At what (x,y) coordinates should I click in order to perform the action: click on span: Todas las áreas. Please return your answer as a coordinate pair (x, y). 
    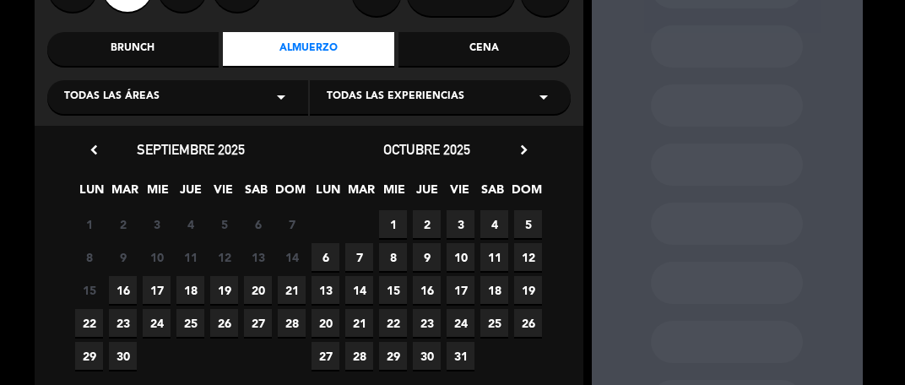
    Looking at the image, I should click on (111, 97).